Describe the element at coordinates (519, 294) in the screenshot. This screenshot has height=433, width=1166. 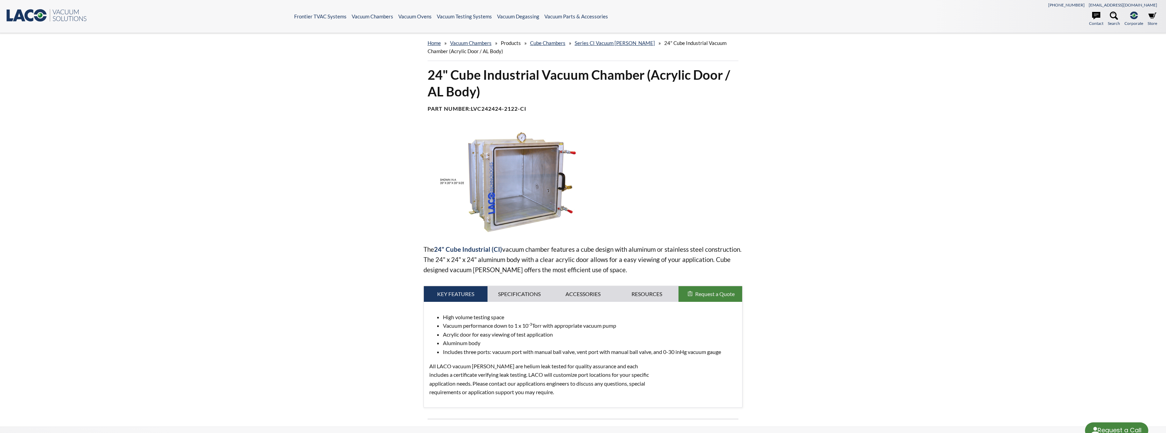
I see `a: Specifications` at that location.